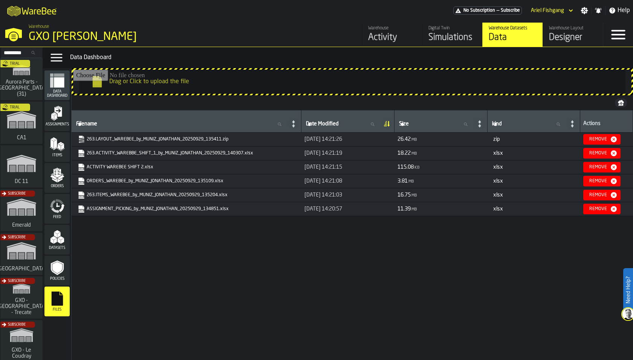 This screenshot has height=360, width=633. What do you see at coordinates (452, 28) in the screenshot?
I see `div: Digital Twin` at bounding box center [452, 28].